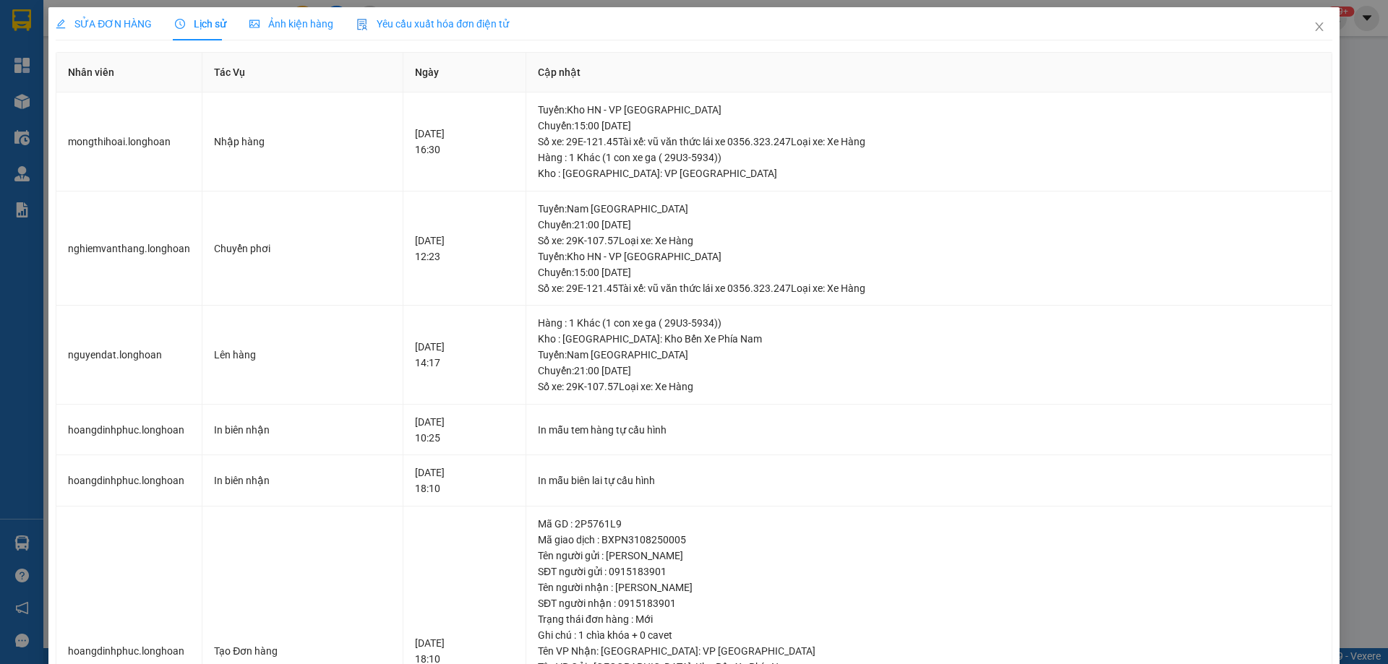 Image resolution: width=1388 pixels, height=664 pixels. What do you see at coordinates (929, 481) in the screenshot?
I see `div: In mẫu biên lai tự cấu hình` at bounding box center [929, 481].